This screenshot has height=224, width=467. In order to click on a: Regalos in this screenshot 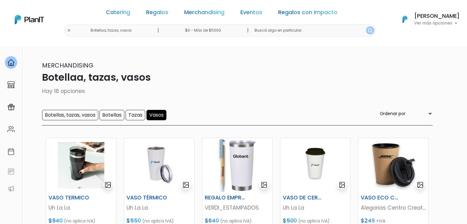, I will do `click(157, 14)`.